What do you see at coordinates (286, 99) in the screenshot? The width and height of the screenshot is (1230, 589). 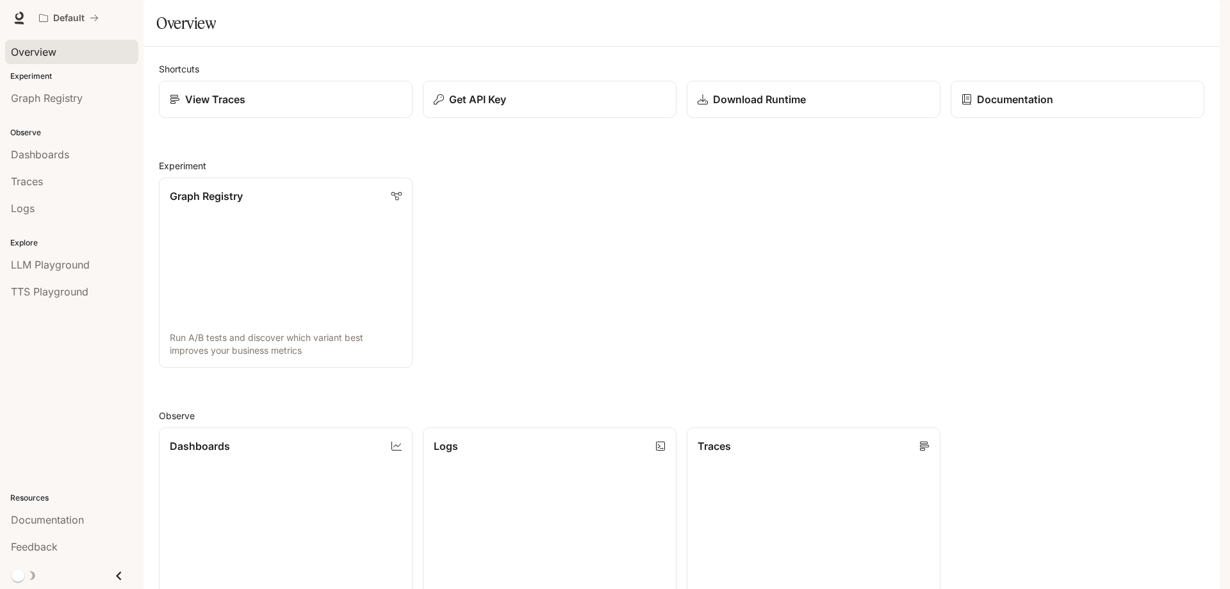 I see `a: View Traces` at bounding box center [286, 99].